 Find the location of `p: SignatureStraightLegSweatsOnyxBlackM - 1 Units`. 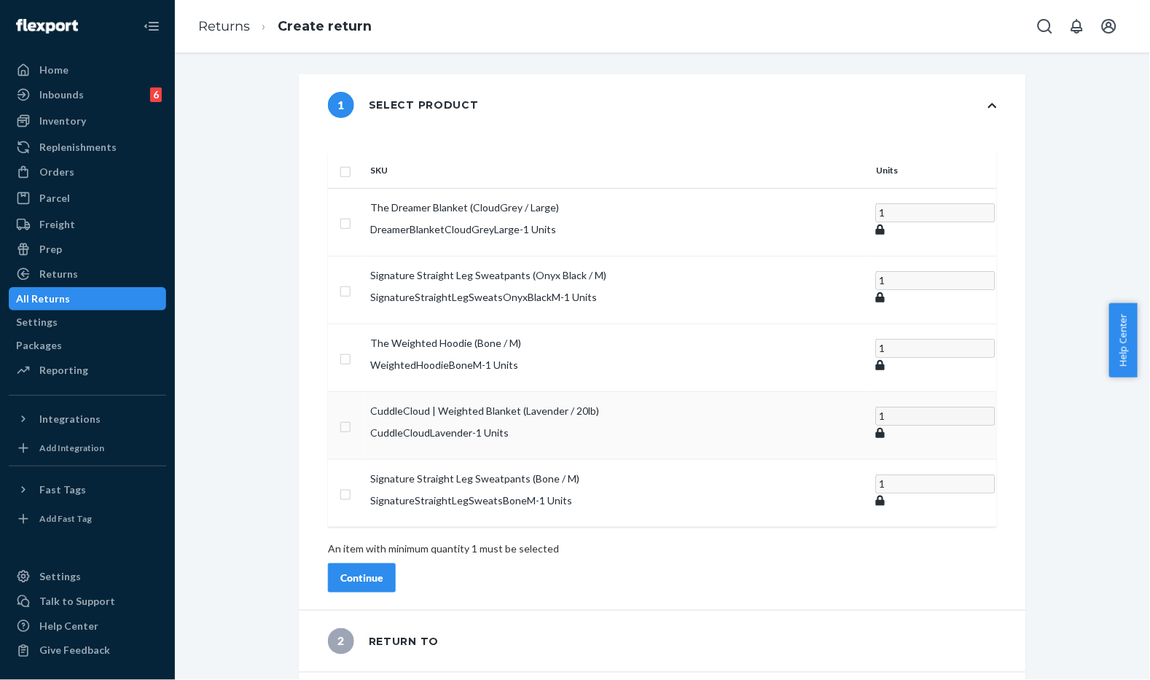

p: SignatureStraightLegSweatsOnyxBlackM - 1 Units is located at coordinates (617, 297).